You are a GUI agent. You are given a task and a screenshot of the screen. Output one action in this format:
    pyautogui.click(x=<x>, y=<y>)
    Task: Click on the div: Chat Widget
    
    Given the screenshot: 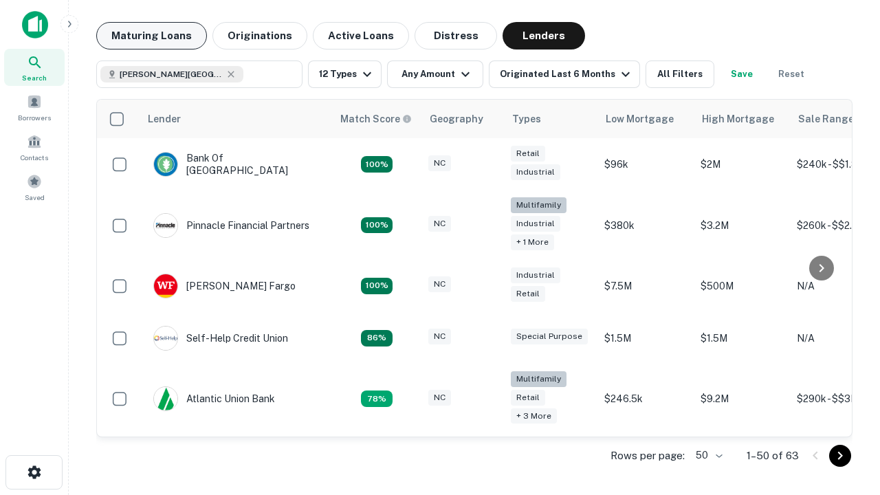 What is the action you would take?
    pyautogui.click(x=845, y=374)
    